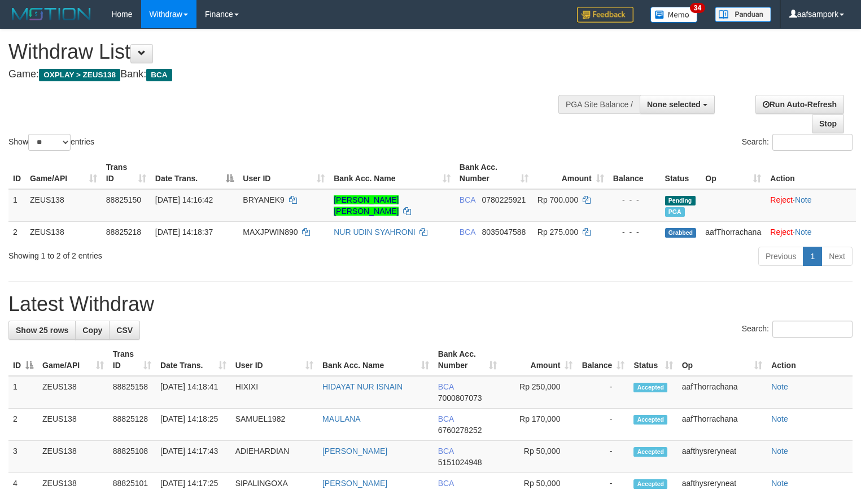 Image resolution: width=861 pixels, height=490 pixels. I want to click on td: 88825158, so click(132, 392).